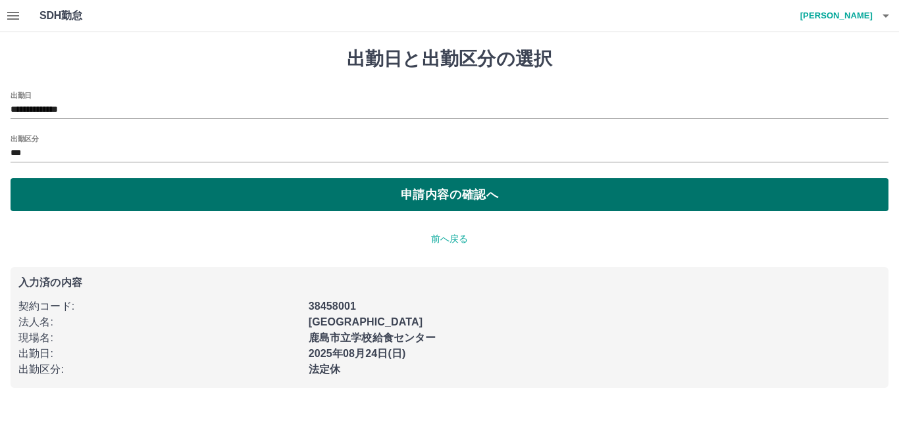  I want to click on p: 入力済の内容, so click(450, 283).